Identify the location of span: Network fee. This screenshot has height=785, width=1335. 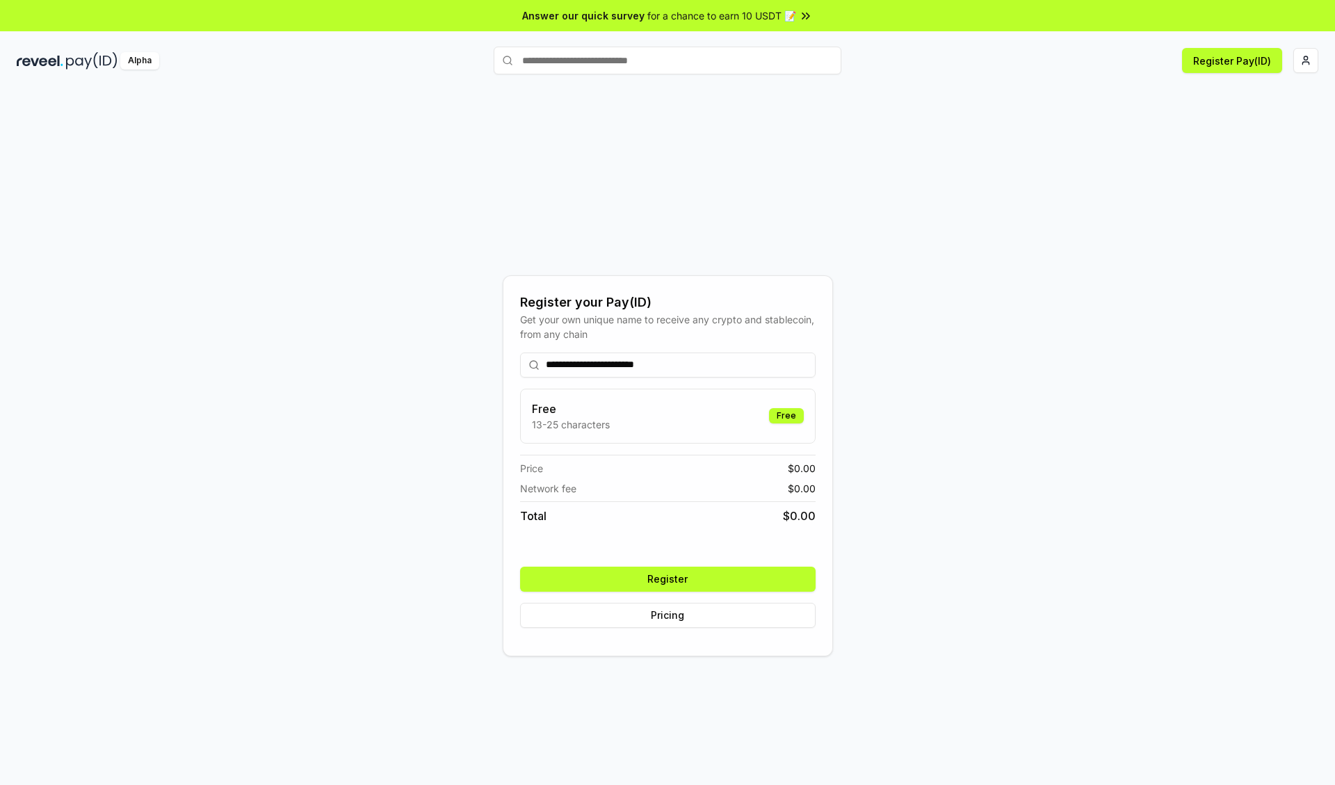
(548, 488).